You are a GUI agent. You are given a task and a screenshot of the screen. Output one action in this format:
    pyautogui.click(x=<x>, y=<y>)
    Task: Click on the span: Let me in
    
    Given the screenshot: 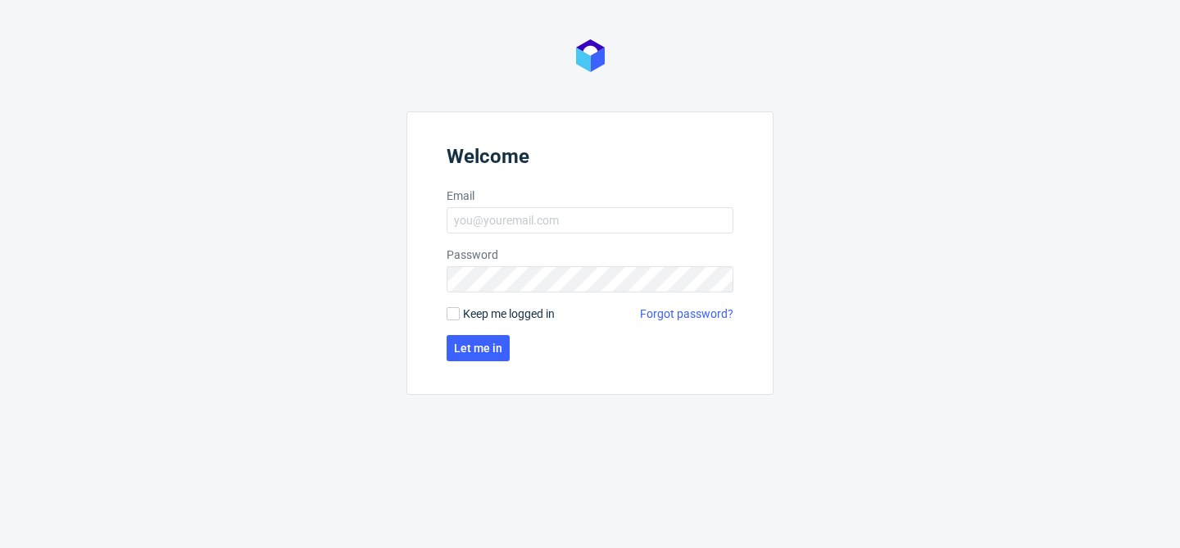 What is the action you would take?
    pyautogui.click(x=478, y=348)
    